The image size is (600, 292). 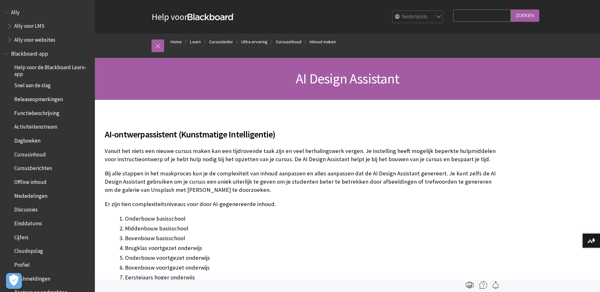 I want to click on span: Snel aan de slag, so click(x=32, y=84).